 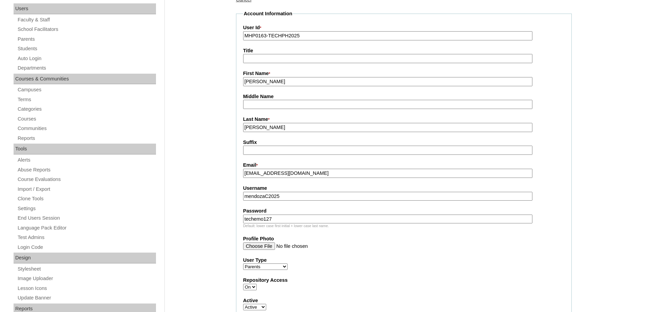 I want to click on a: Alerts, so click(x=86, y=160).